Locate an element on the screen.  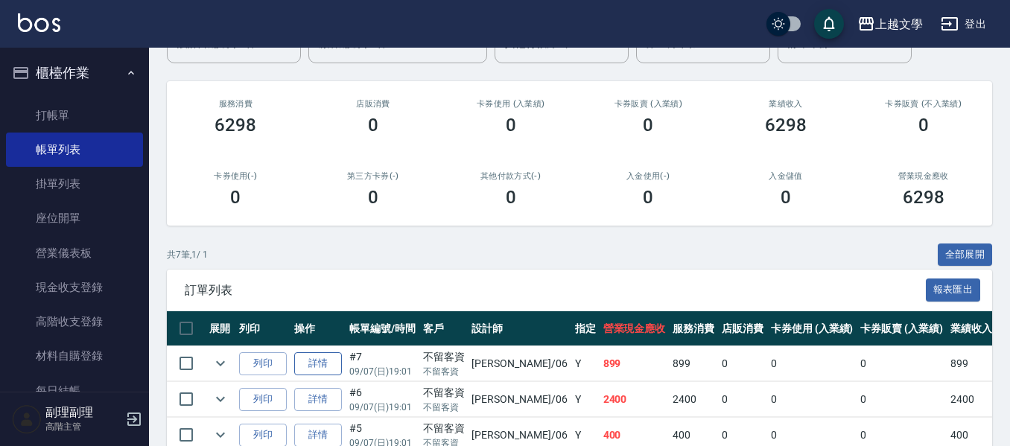
div: 上越文學 is located at coordinates (899, 24).